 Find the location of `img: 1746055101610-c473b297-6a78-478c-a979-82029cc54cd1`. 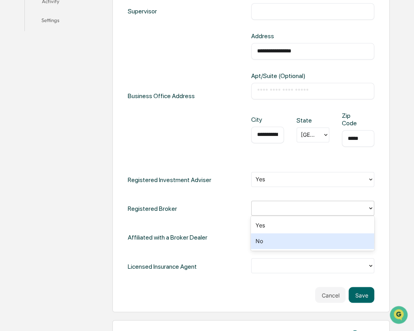

img: 1746055101610-c473b297-6a78-478c-a979-82029cc54cd1 is located at coordinates (15, 67).